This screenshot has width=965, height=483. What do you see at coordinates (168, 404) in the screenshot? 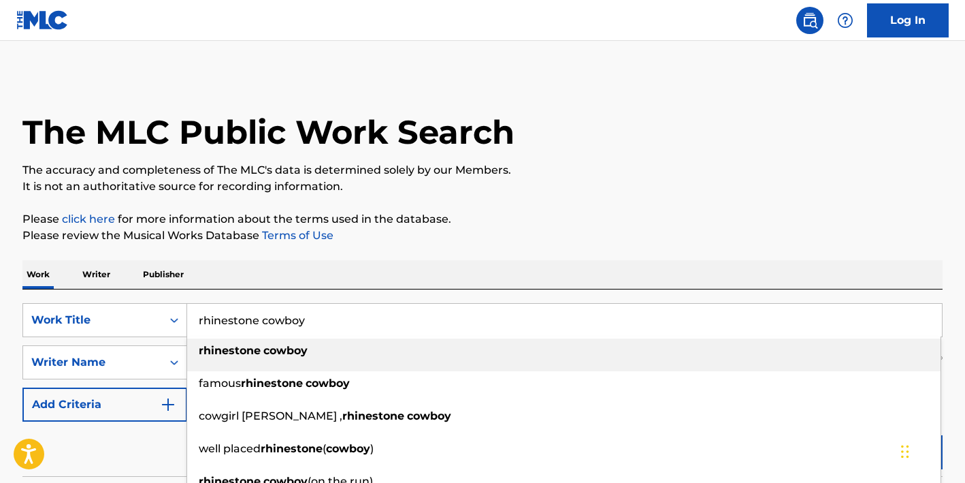
I see `img: 9d2ae6d4665cec9f34b9.svg` at bounding box center [168, 404].